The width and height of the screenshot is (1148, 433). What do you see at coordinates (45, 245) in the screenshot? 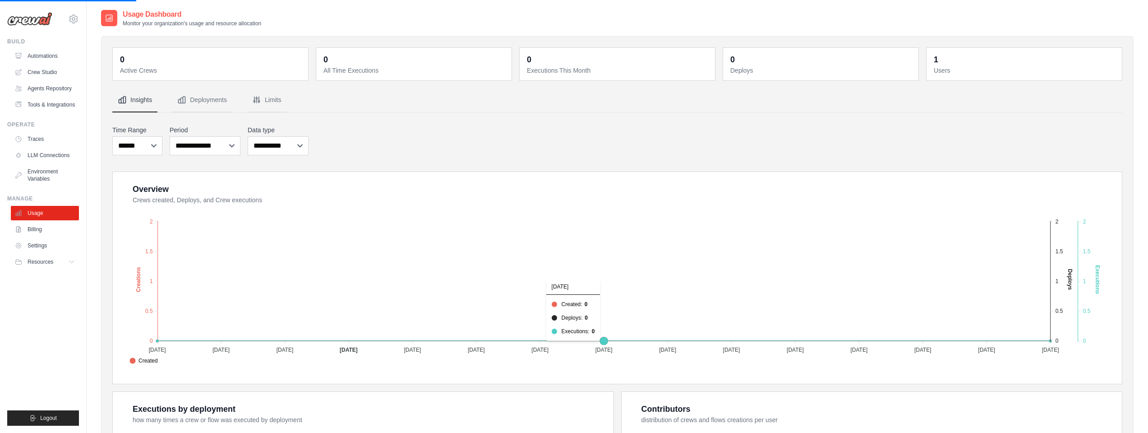
I see `a: Settings` at bounding box center [45, 245].